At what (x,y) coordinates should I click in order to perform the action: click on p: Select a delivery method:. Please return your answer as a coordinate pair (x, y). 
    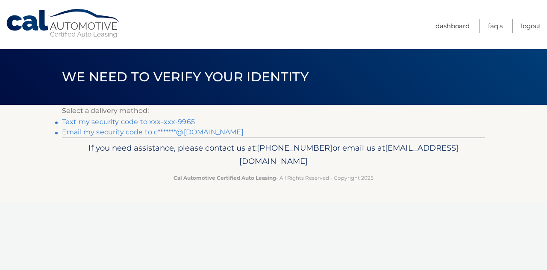
    Looking at the image, I should click on (273, 111).